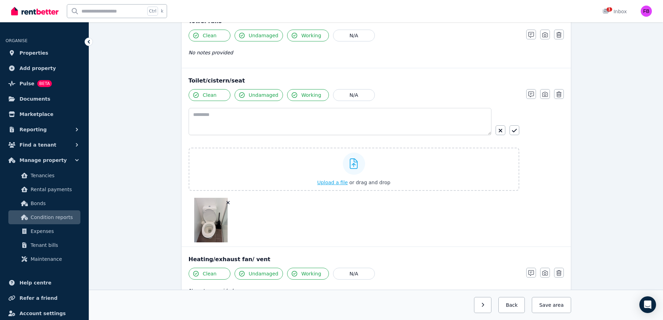 This screenshot has height=320, width=663. Describe the element at coordinates (44, 53) in the screenshot. I see `a: Properties` at that location.